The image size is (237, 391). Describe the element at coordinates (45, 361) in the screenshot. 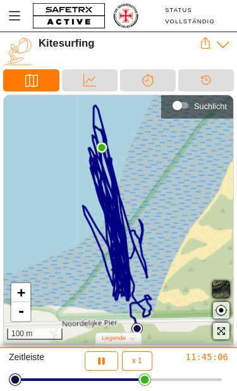

I see `div: Zeitleiste` at that location.